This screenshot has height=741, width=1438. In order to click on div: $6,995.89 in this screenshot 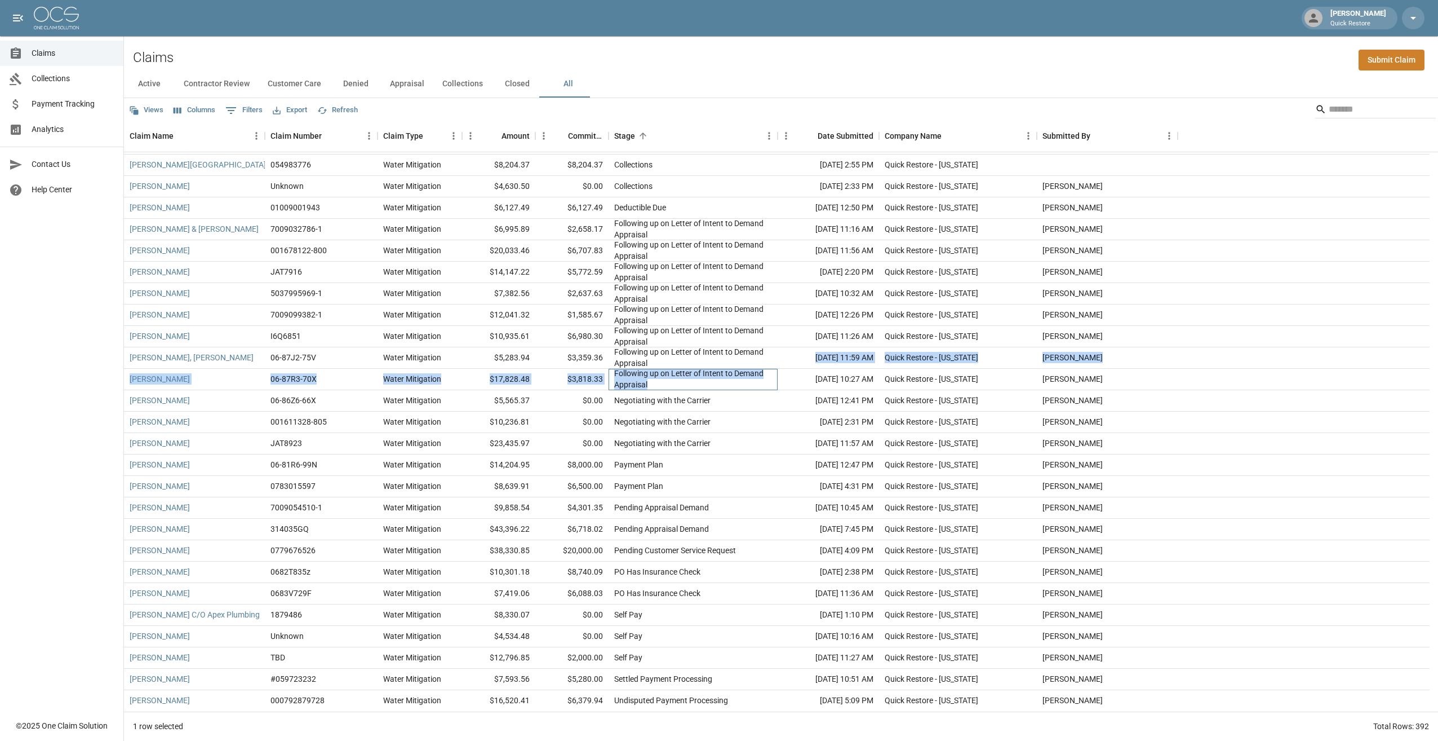, I will do `click(499, 229)`.